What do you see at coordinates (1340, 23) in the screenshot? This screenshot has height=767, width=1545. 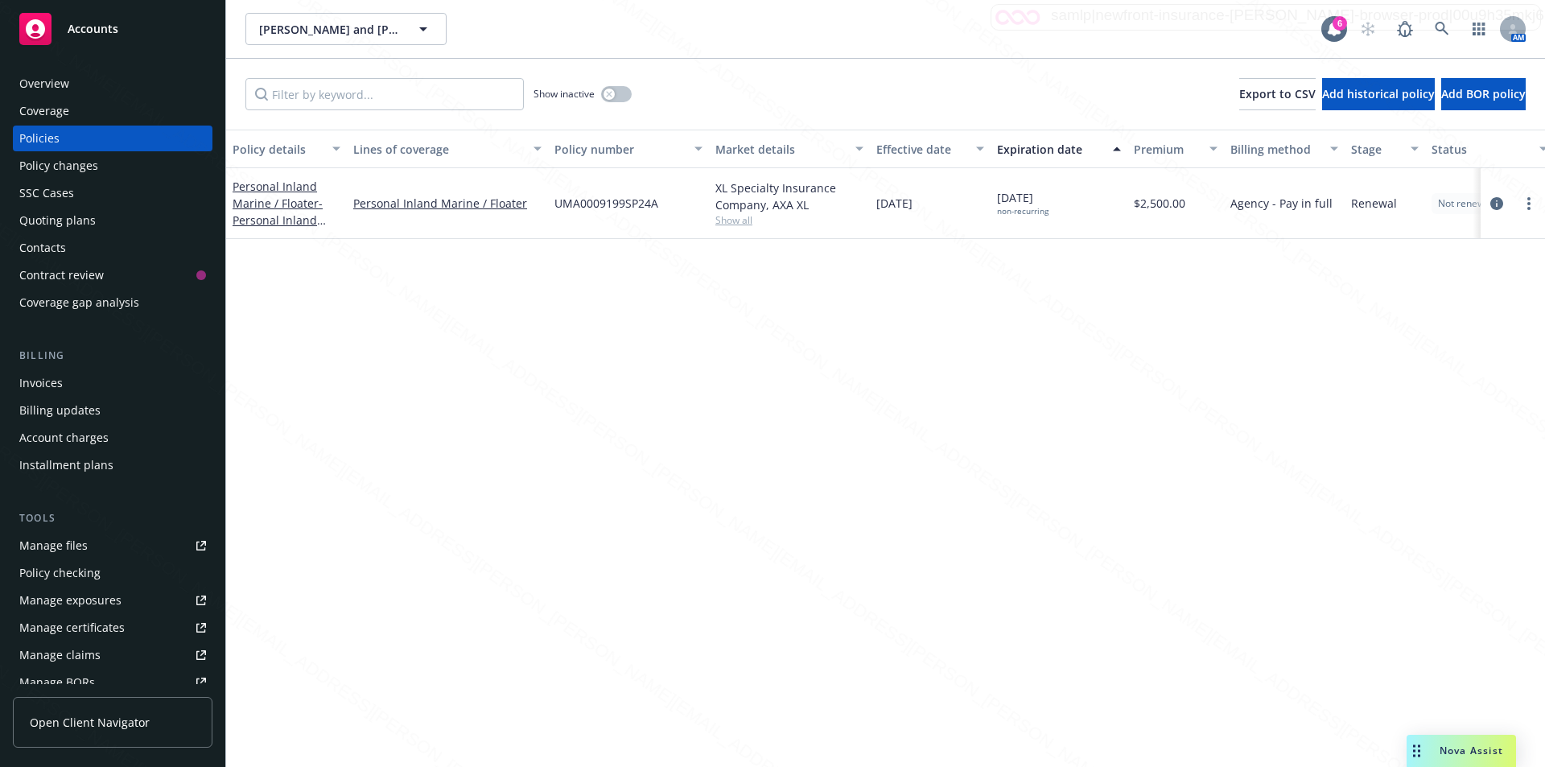 I see `div: 6` at bounding box center [1340, 23].